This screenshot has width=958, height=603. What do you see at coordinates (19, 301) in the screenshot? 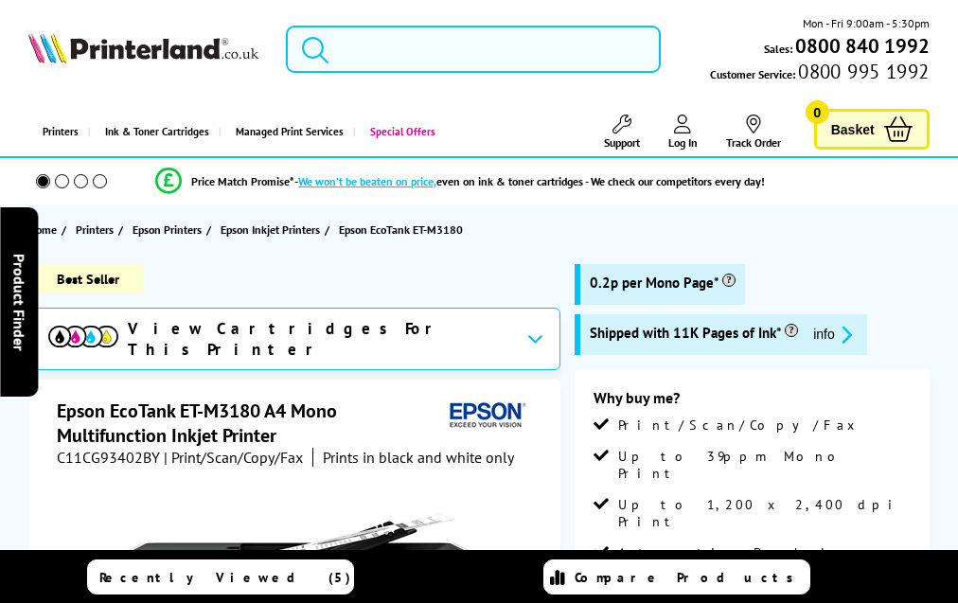
I see `span: Product Finder` at bounding box center [19, 301].